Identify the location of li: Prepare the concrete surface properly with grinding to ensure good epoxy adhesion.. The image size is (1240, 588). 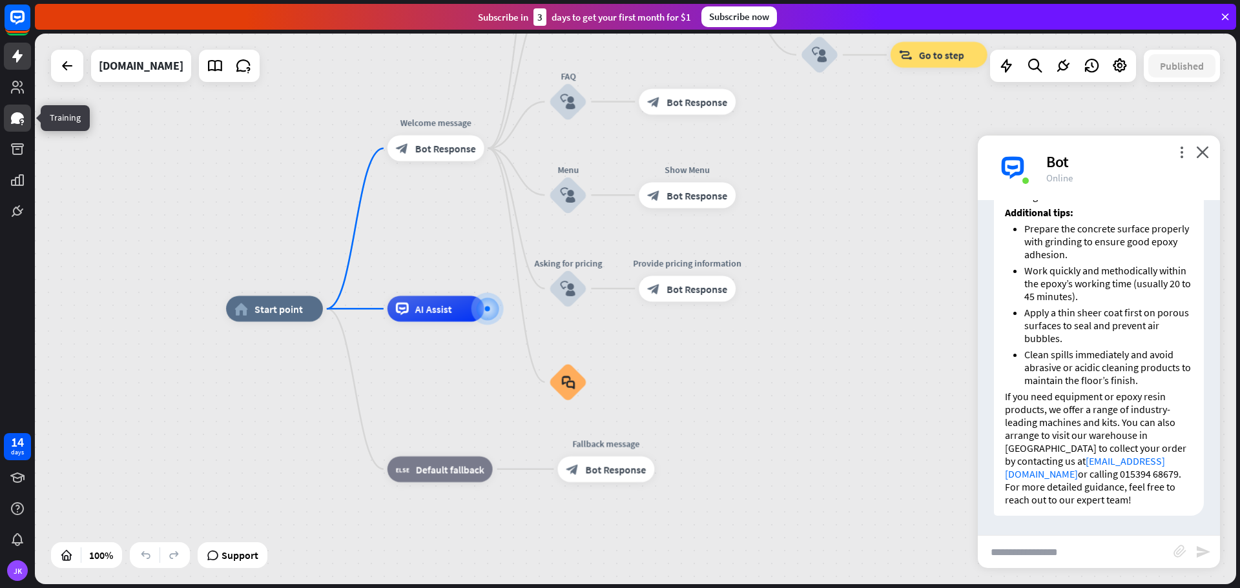
(1108, 241).